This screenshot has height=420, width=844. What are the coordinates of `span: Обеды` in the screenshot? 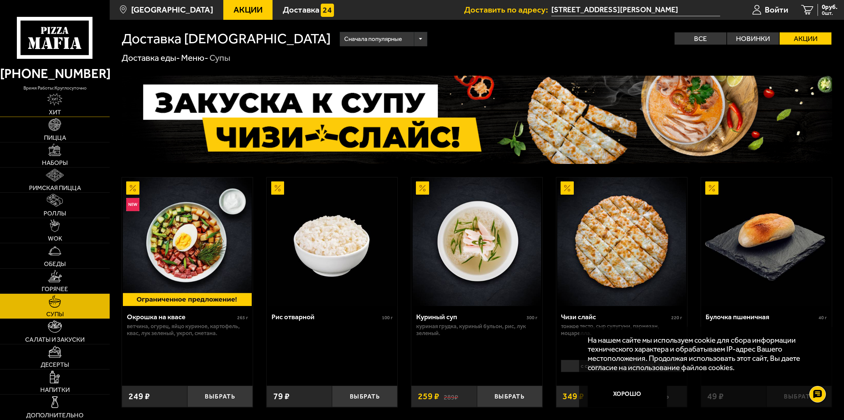 It's located at (55, 264).